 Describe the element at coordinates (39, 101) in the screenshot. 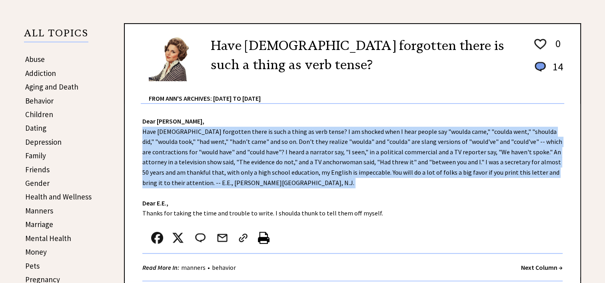

I see `a: Behavior` at that location.